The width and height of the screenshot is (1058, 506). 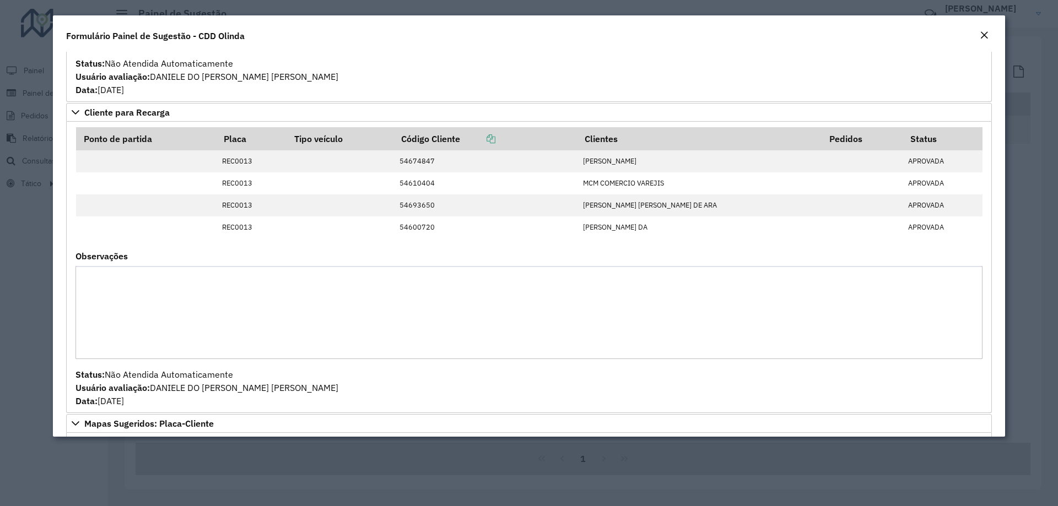 I want to click on h4: Formulário Painel de Sugestão - CDD Olinda, so click(x=155, y=36).